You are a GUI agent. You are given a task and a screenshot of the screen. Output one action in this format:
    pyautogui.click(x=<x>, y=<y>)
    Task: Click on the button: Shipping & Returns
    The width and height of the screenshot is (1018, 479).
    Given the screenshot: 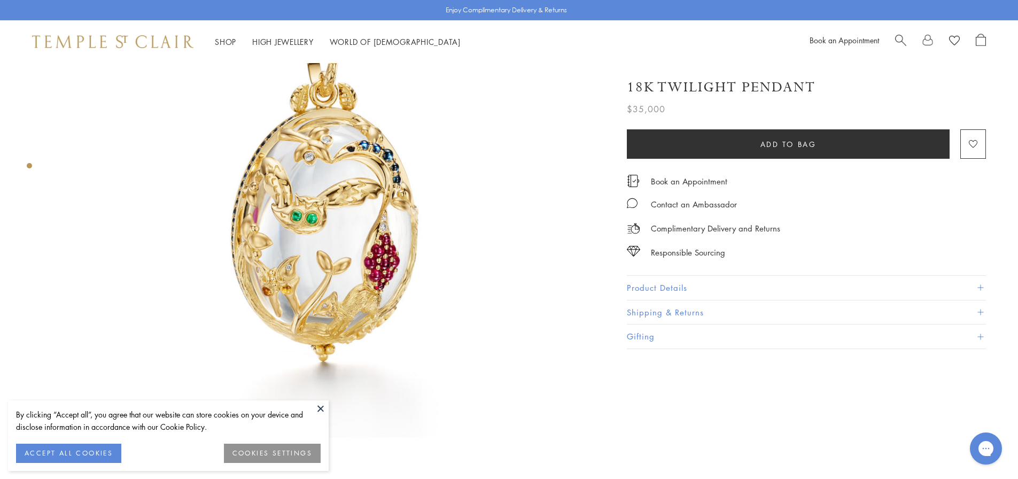 What is the action you would take?
    pyautogui.click(x=806, y=312)
    